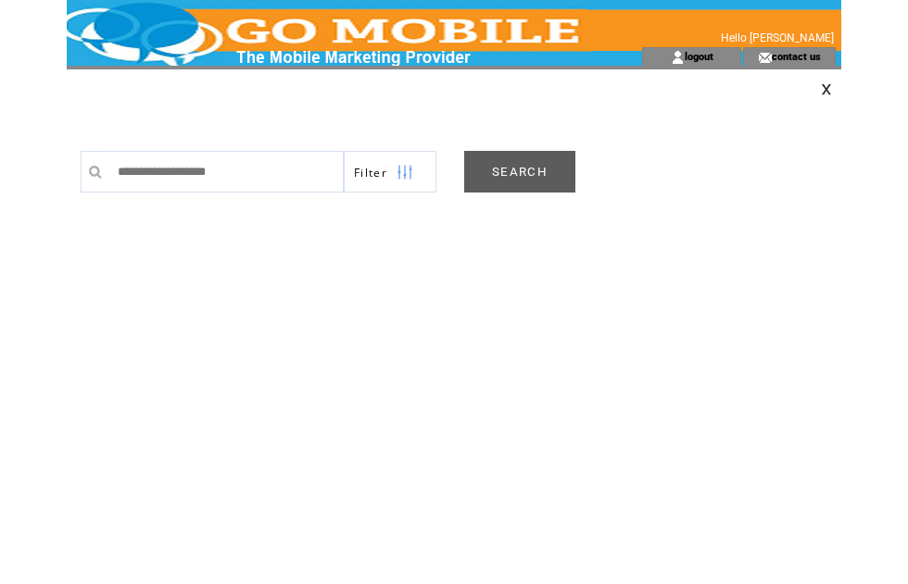 Image resolution: width=908 pixels, height=584 pixels. I want to click on img: filters.png, so click(405, 172).